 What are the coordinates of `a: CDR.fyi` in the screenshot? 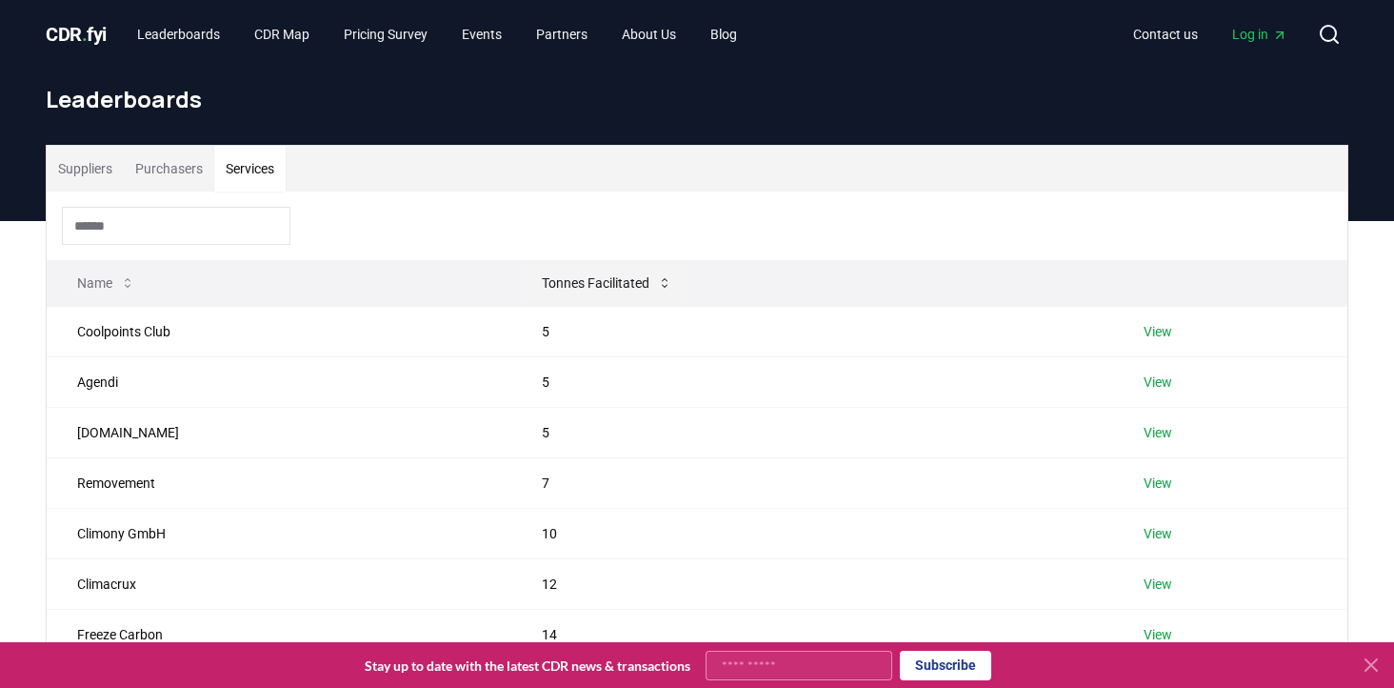 It's located at (76, 34).